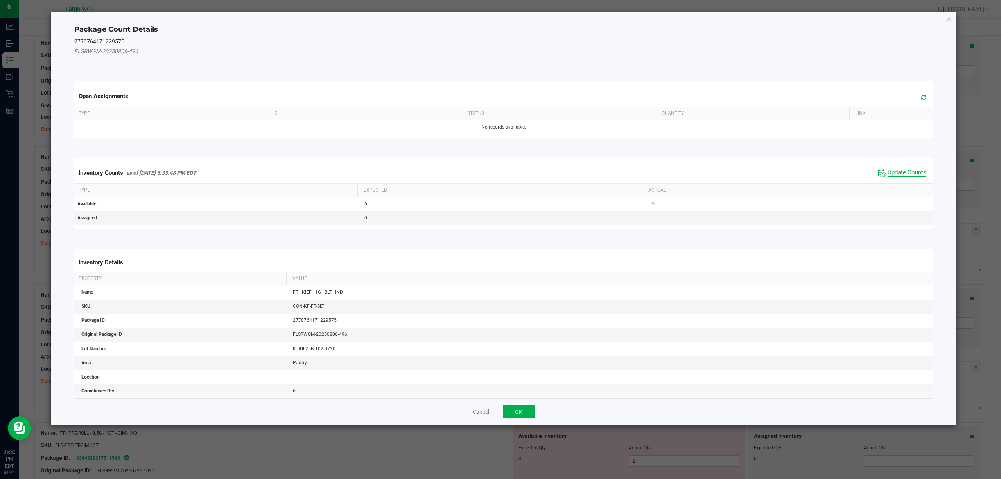  Describe the element at coordinates (366, 218) in the screenshot. I see `span: 0` at that location.